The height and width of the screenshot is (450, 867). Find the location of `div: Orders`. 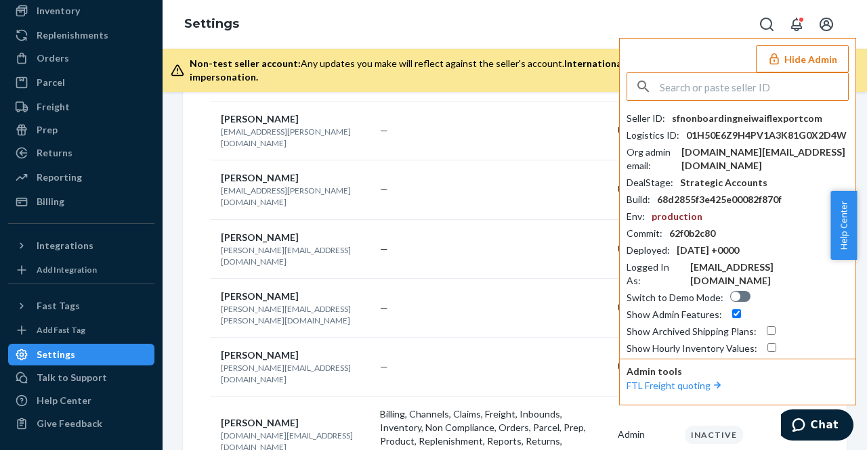

div: Orders is located at coordinates (53, 58).